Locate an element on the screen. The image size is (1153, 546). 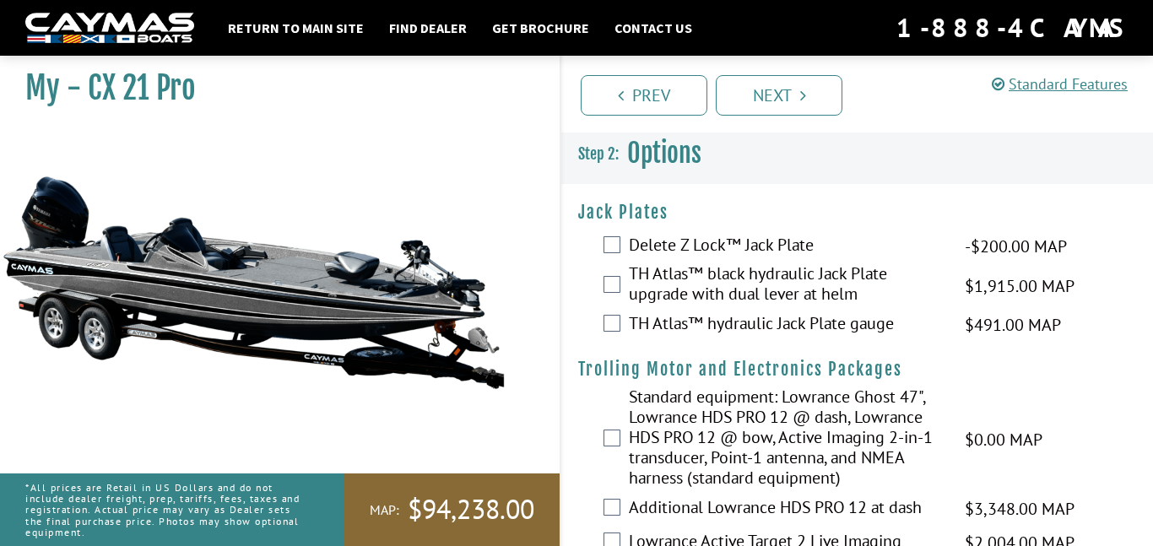
img: white-logo-c9c8dbefe5ff5ceceb0f0178aa75bf4bb51f6bca0971e226c86eb53dfe498488.png is located at coordinates (110, 28).